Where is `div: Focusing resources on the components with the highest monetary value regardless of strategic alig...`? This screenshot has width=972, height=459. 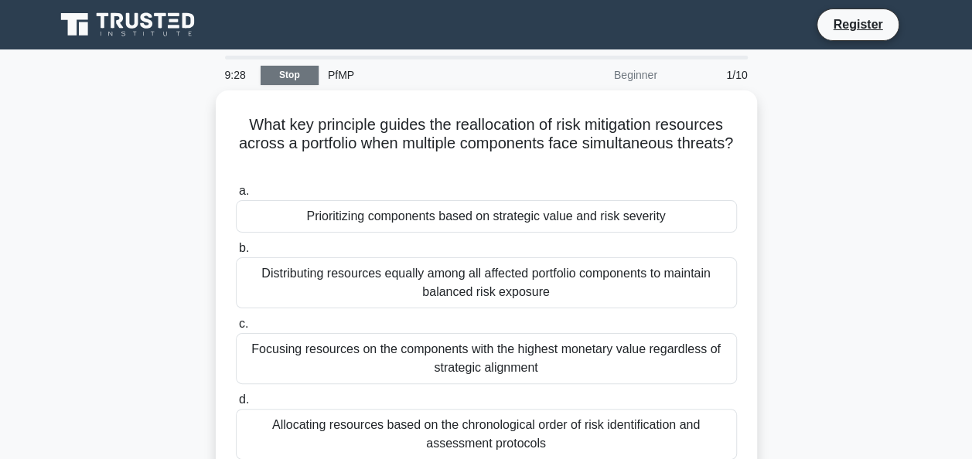
div: Focusing resources on the components with the highest monetary value regardless of strategic alig... is located at coordinates (486, 359).